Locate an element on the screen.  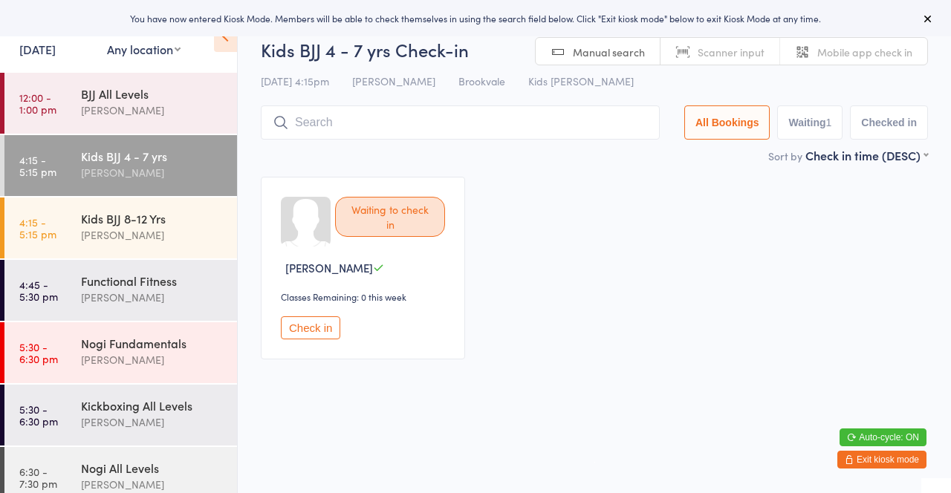
div: Functional Fitness is located at coordinates (152, 281).